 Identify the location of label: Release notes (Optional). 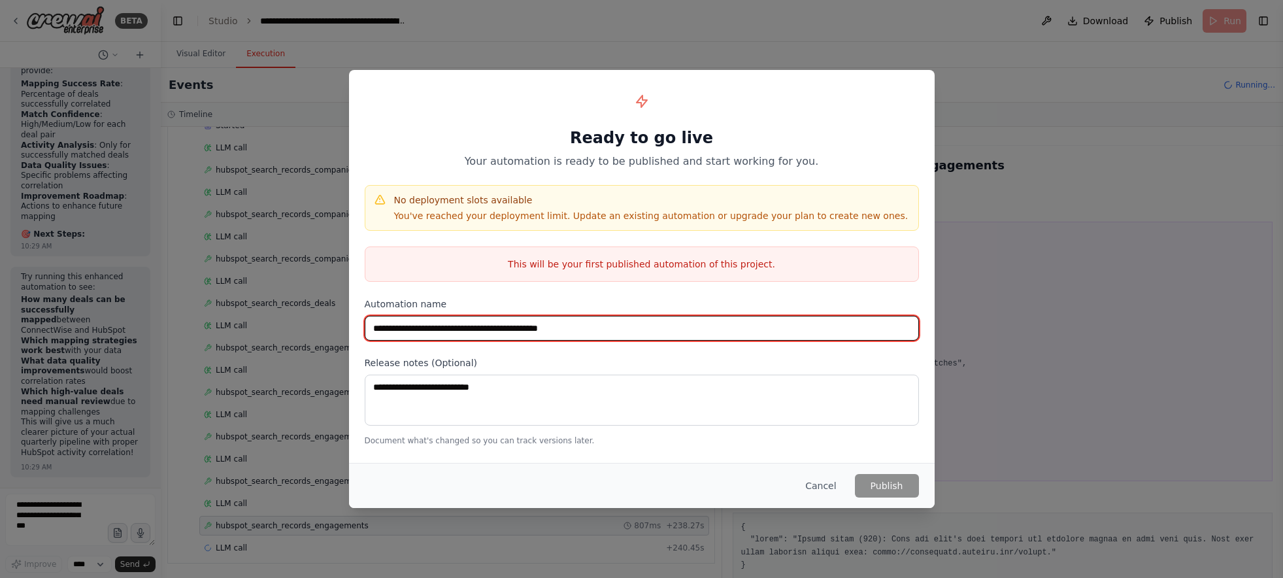
(642, 363).